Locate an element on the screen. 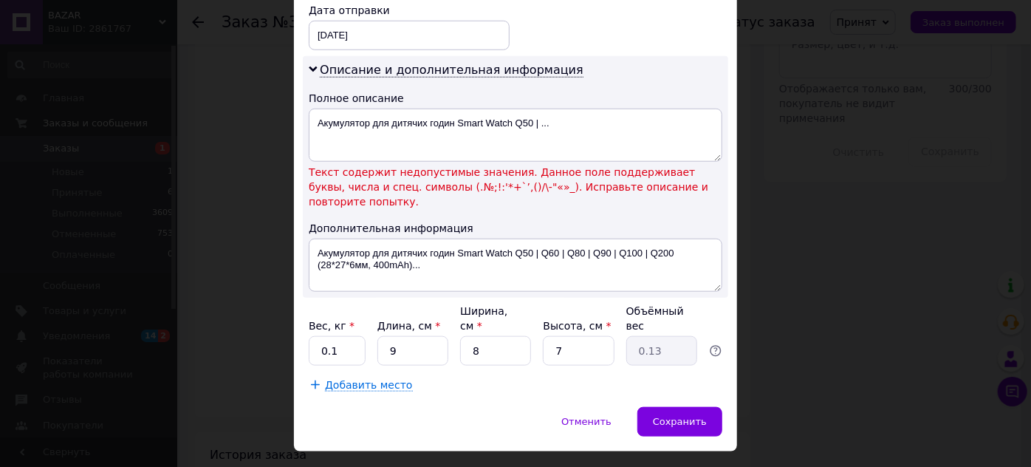  label: Вес, кг is located at coordinates (332, 326).